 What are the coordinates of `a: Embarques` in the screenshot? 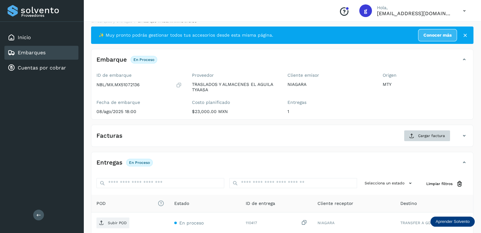 It's located at (32, 52).